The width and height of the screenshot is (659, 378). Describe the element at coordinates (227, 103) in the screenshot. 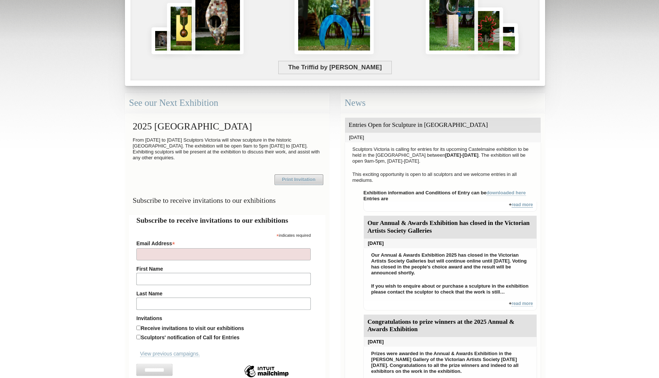

I see `div: See our Next Exhibition` at that location.